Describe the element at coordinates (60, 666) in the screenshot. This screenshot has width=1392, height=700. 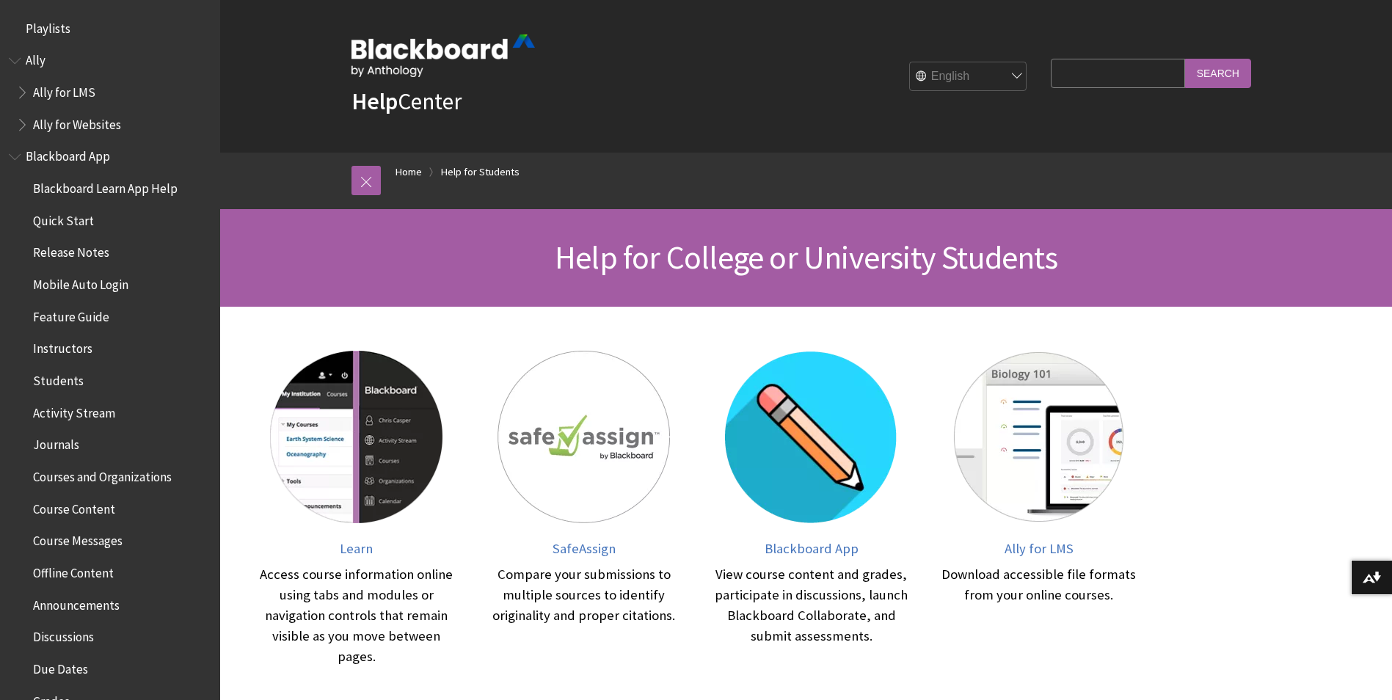
I see `span: Due Dates` at that location.